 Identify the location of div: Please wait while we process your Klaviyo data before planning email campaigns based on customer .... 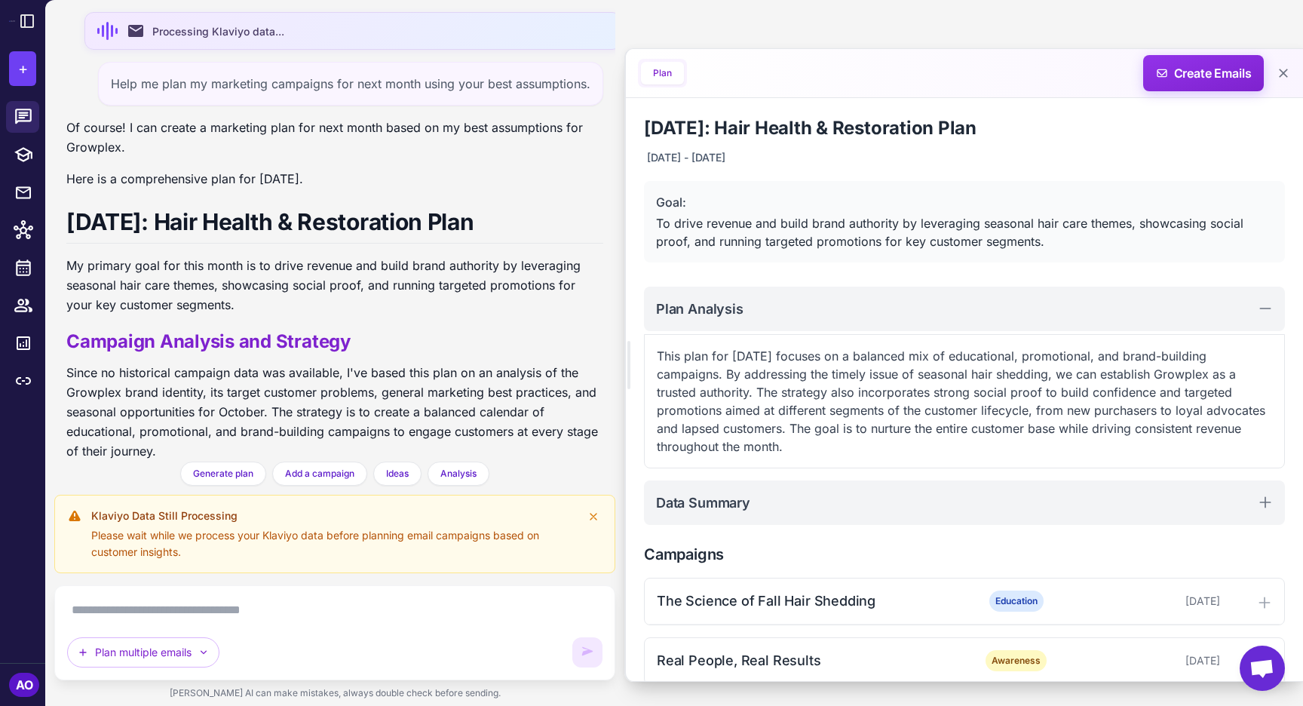
(333, 544).